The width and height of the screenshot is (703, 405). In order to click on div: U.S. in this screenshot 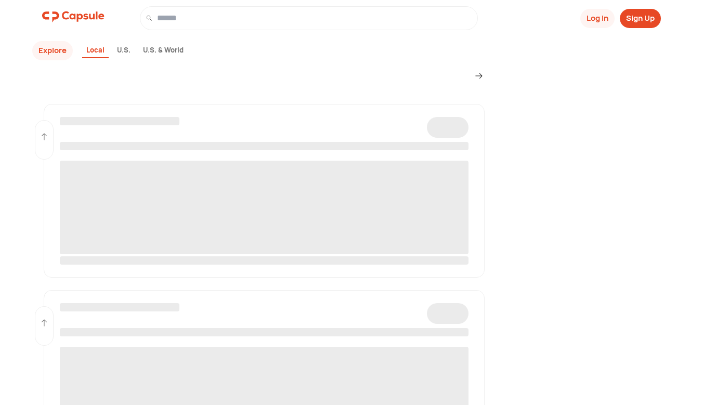, I will do `click(124, 51)`.